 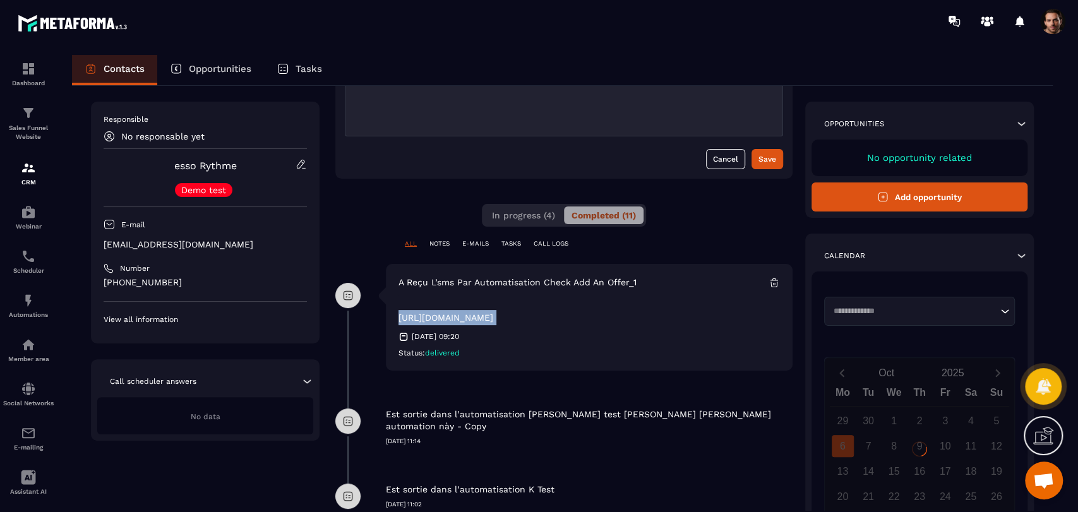 I want to click on span: Completed (11), so click(x=604, y=215).